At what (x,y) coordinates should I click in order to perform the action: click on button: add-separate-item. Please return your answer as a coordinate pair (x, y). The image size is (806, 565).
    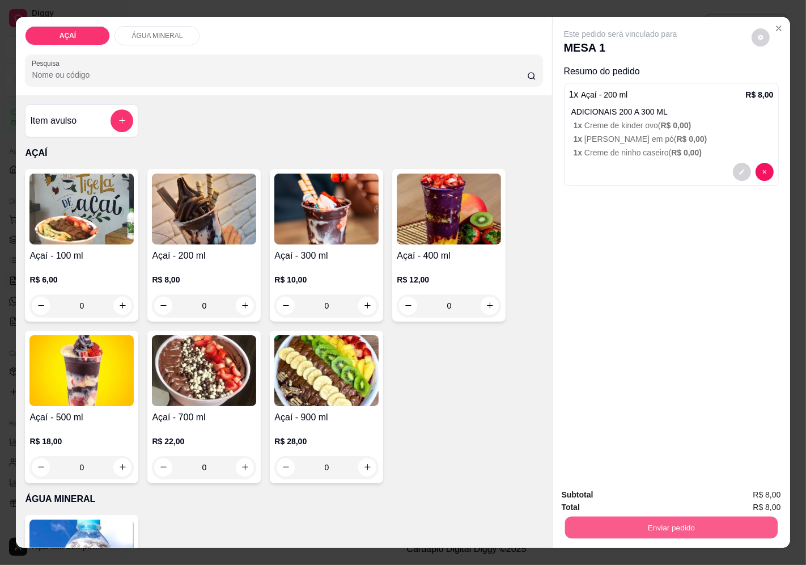
    Looking at the image, I should click on (122, 121).